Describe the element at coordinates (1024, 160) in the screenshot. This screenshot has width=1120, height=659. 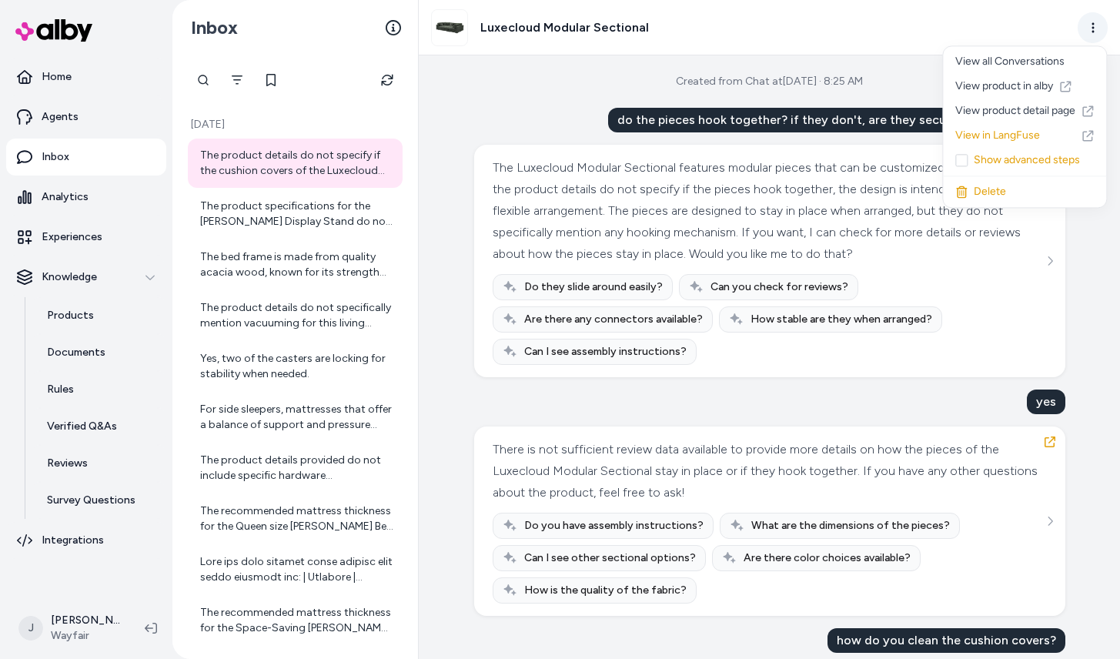
I see `div: Show advanced steps` at that location.